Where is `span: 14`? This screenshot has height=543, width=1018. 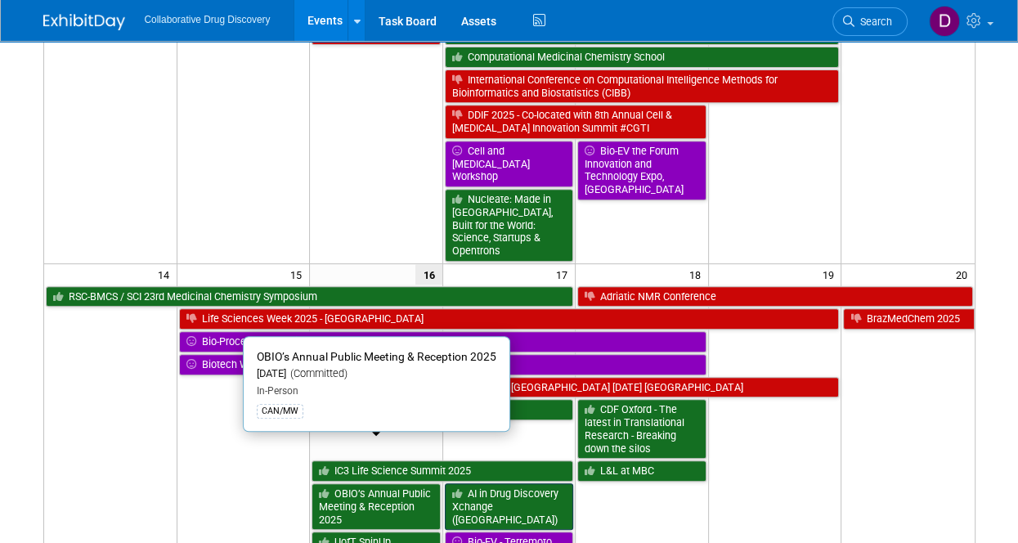
span: 14 is located at coordinates (166, 274).